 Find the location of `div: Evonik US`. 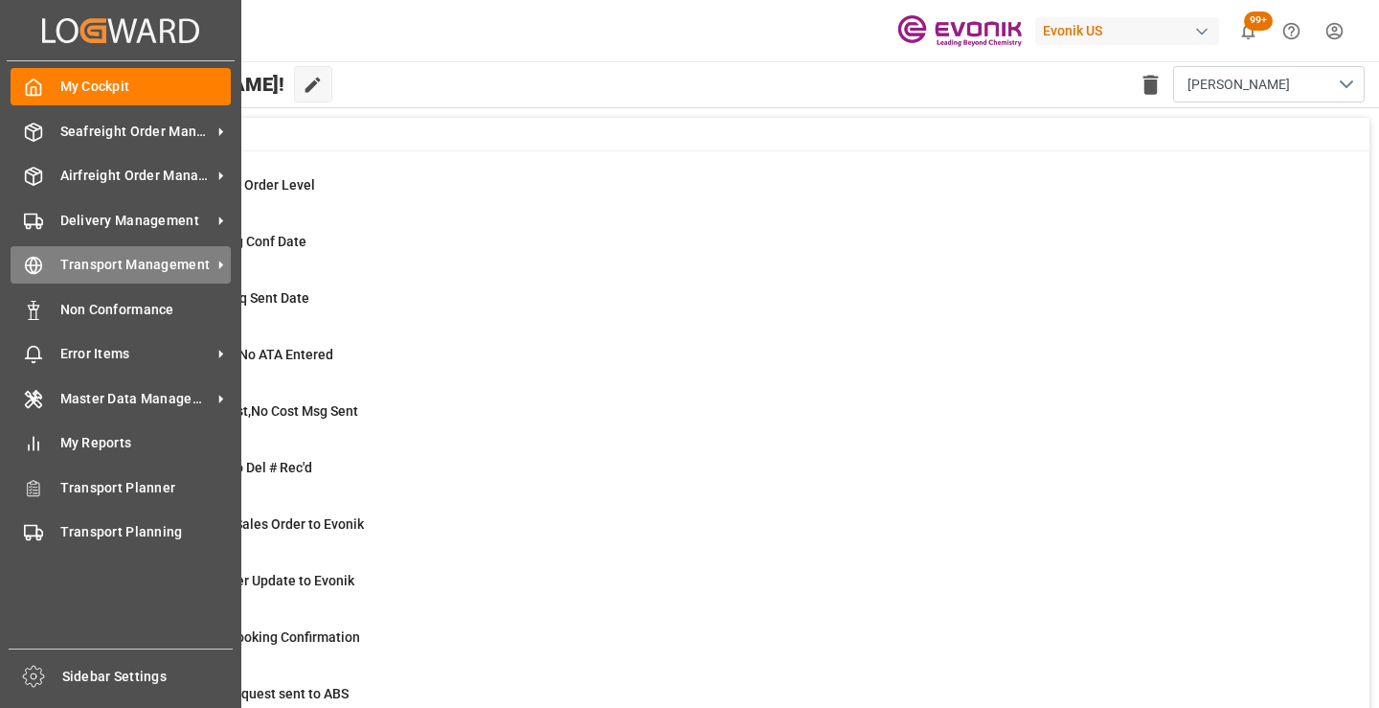

div: Evonik US is located at coordinates (1127, 31).